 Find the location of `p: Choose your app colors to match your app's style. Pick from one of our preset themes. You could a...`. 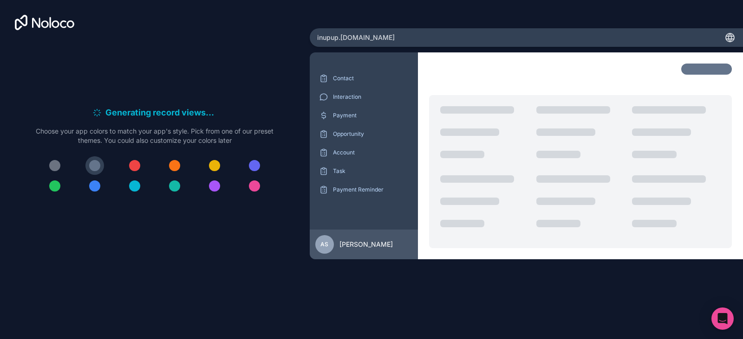

p: Choose your app colors to match your app's style. Pick from one of our preset themes. You could a... is located at coordinates (155, 136).